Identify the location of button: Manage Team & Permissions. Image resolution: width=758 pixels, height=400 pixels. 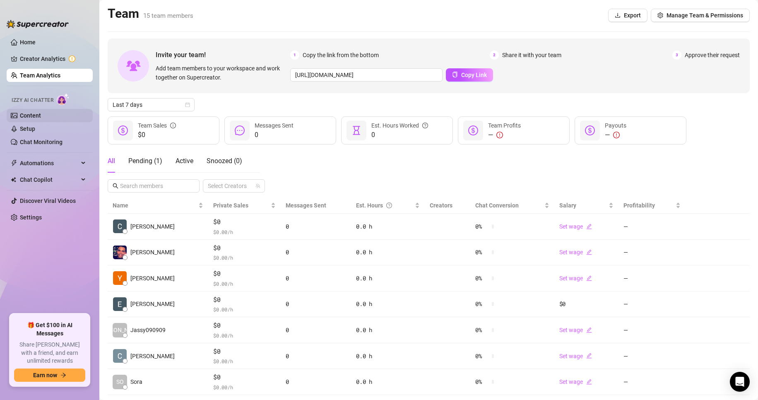
(700, 15).